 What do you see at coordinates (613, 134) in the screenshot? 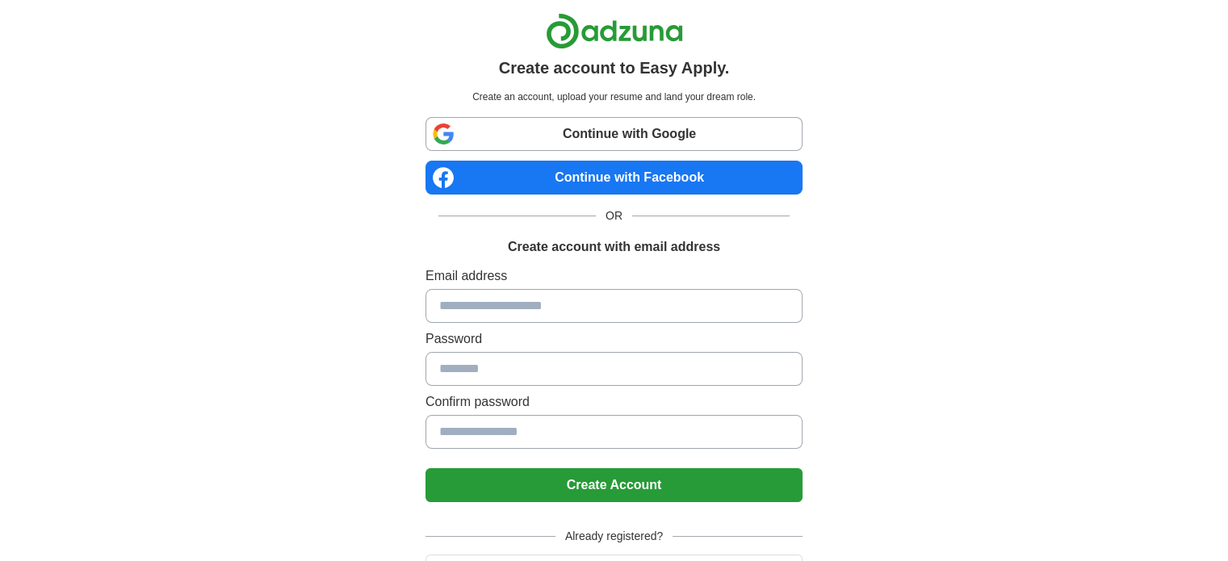
I see `a: Continue with Google` at bounding box center [613, 134].